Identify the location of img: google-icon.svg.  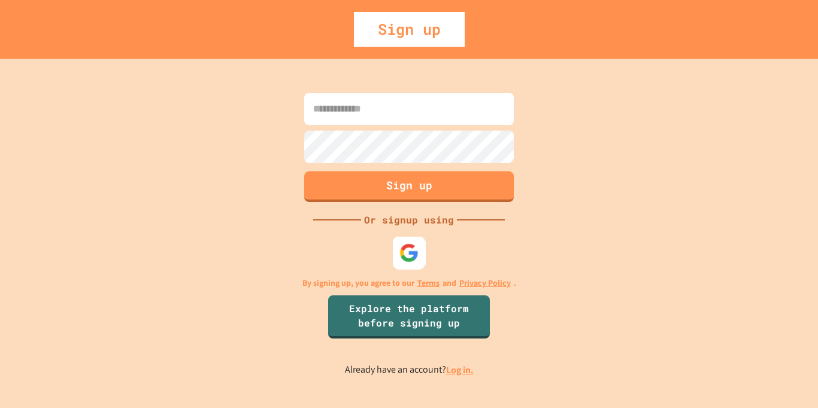
(409, 252).